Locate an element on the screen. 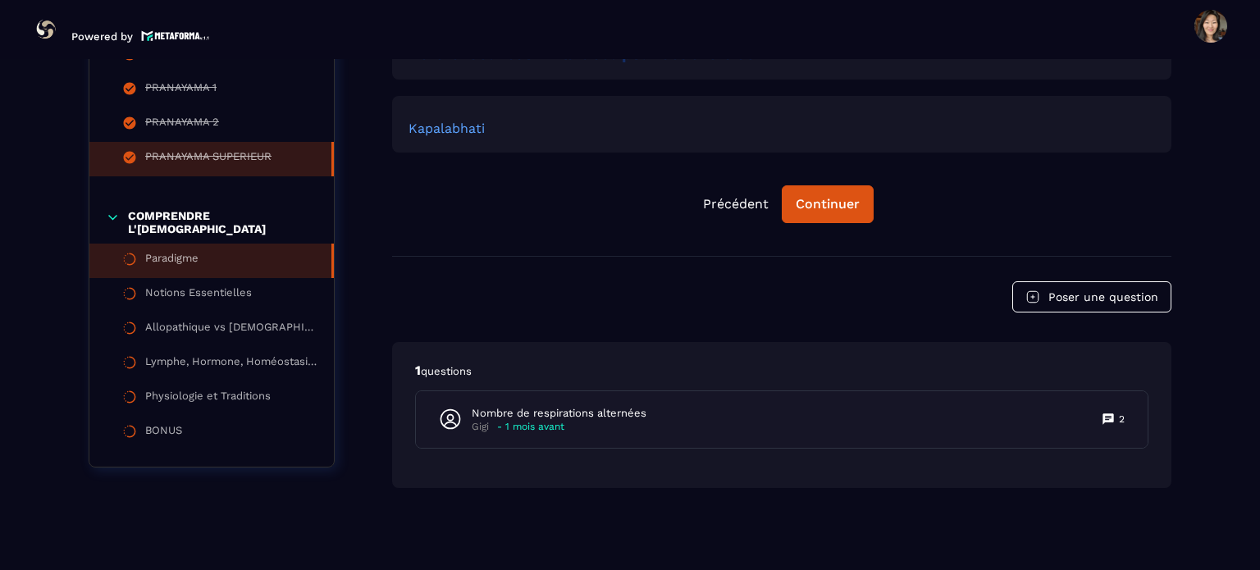 This screenshot has width=1260, height=570. button: Précédent is located at coordinates (736, 204).